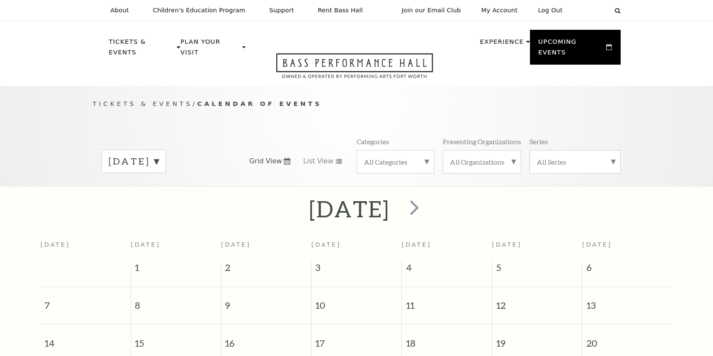 The image size is (713, 356). What do you see at coordinates (199, 10) in the screenshot?
I see `p: Children's Education Program` at bounding box center [199, 10].